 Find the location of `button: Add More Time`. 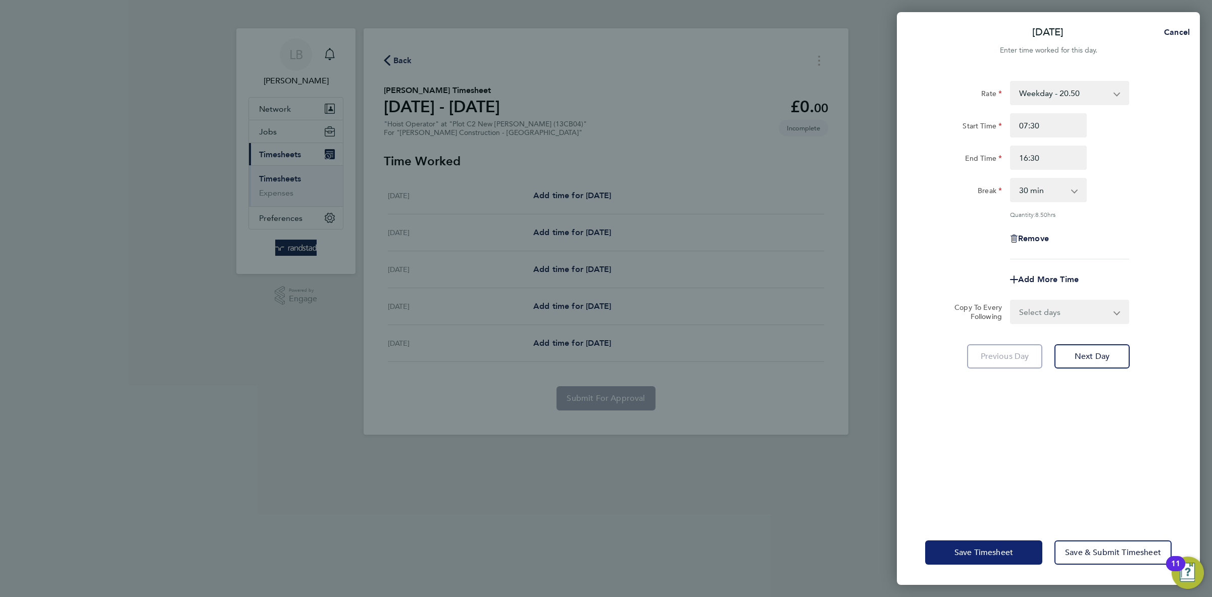

button: Add More Time is located at coordinates (1045, 279).